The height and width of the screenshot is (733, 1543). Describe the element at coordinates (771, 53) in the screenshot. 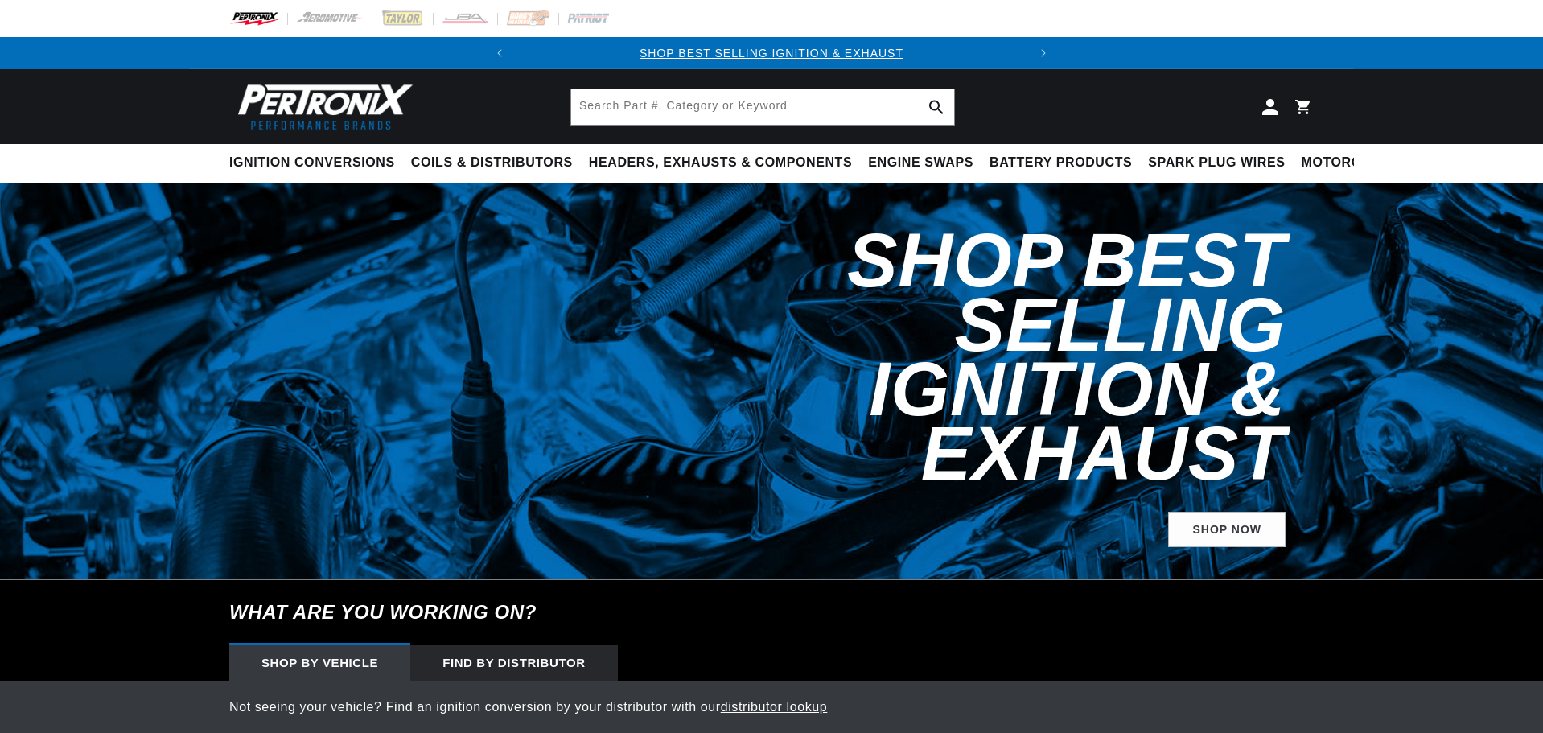

I see `a: SHOP BEST SELLING IGNITION & EXHAUST` at that location.